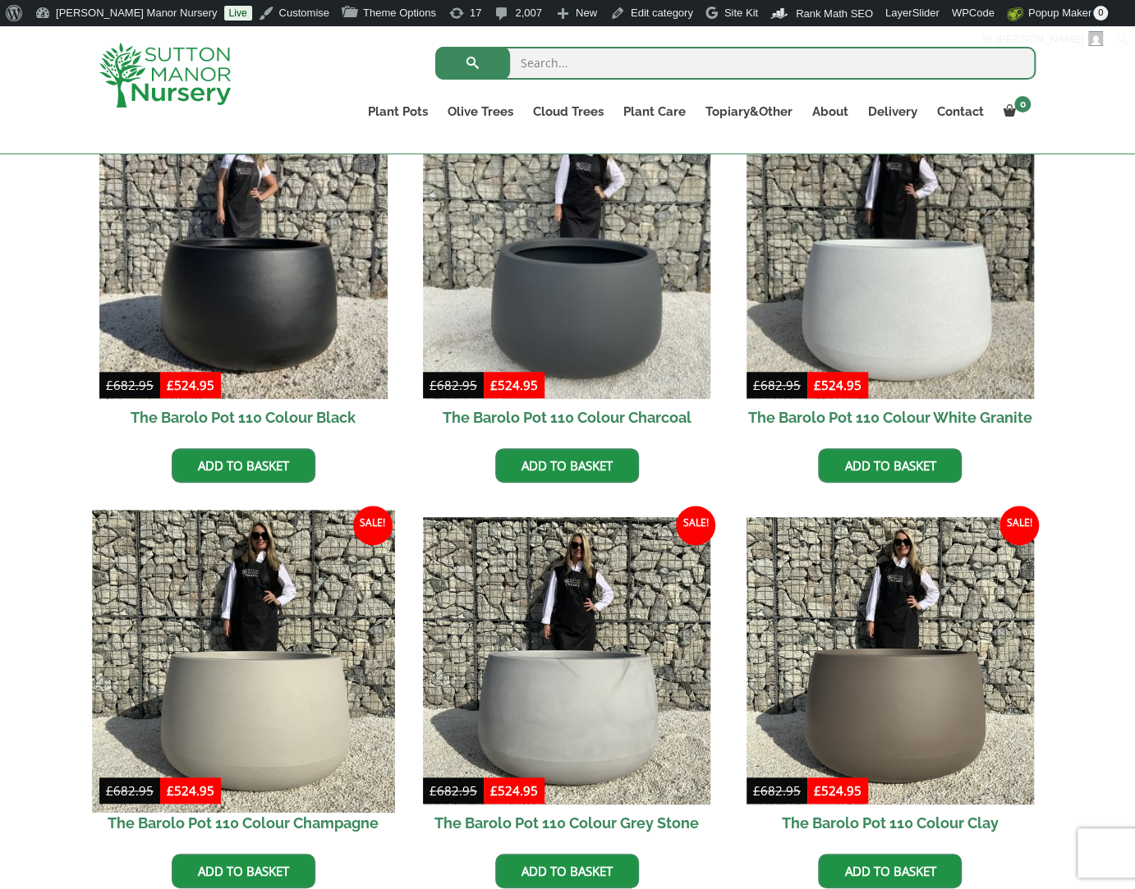  Describe the element at coordinates (749, 112) in the screenshot. I see `a: Topiary&Other` at that location.